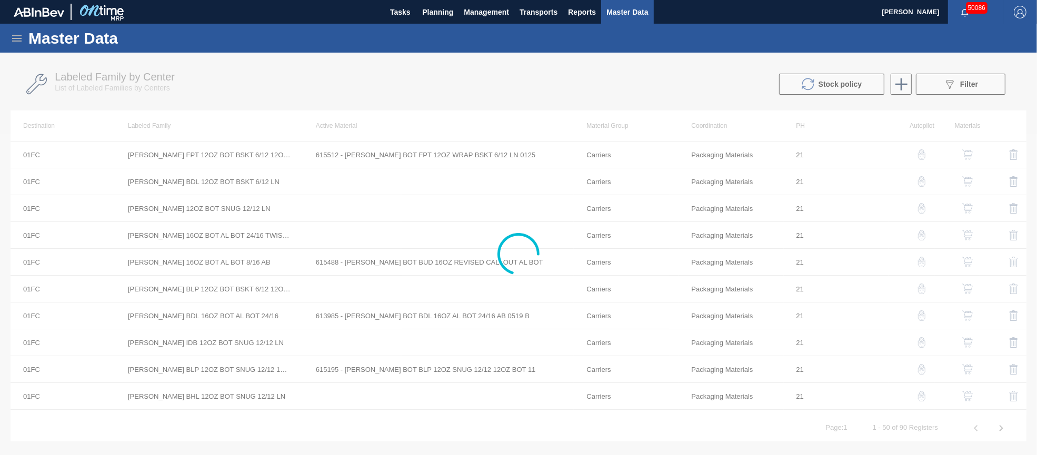 The image size is (1037, 455). What do you see at coordinates (965, 12) in the screenshot?
I see `button: Notifications` at bounding box center [965, 12].